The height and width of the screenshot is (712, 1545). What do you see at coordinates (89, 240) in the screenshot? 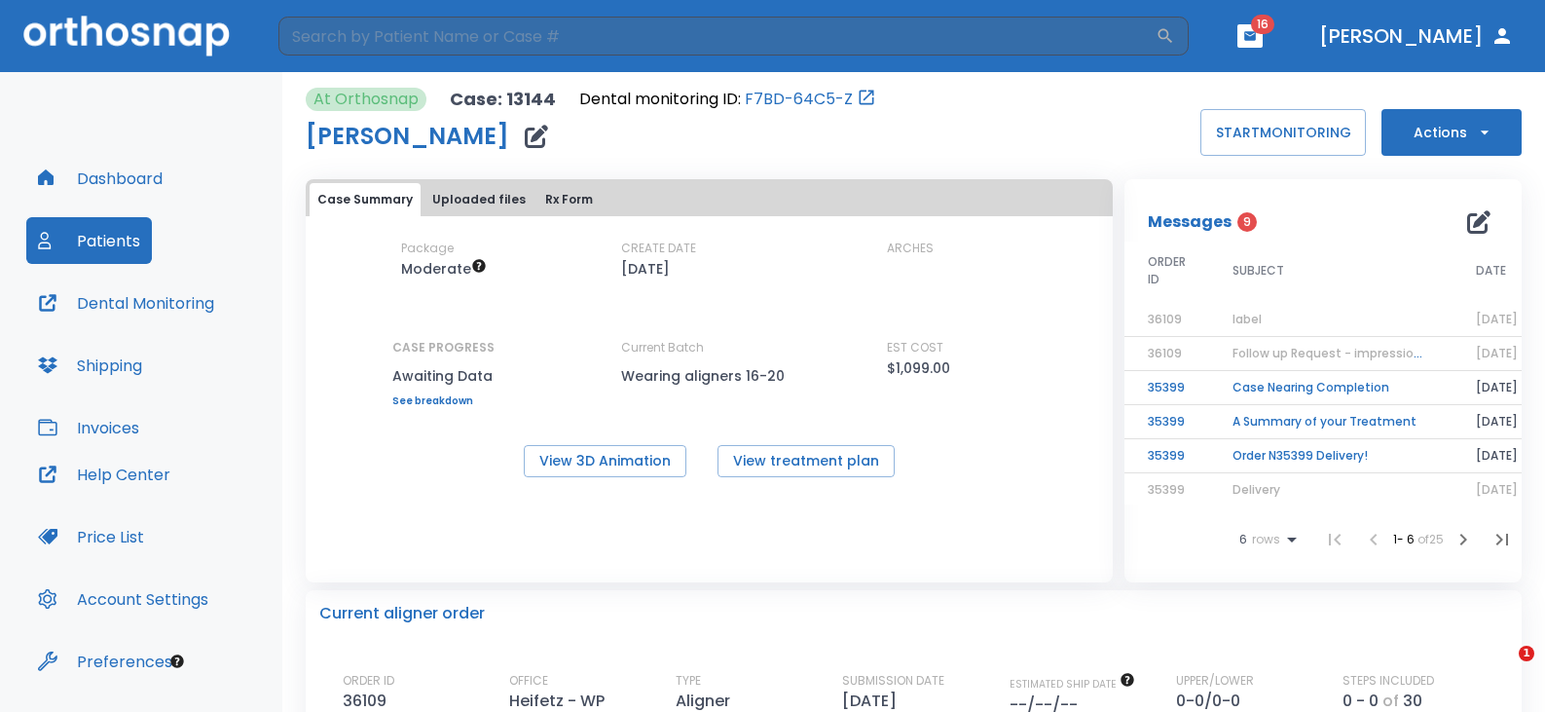
I see `button: Patients` at bounding box center [89, 240].